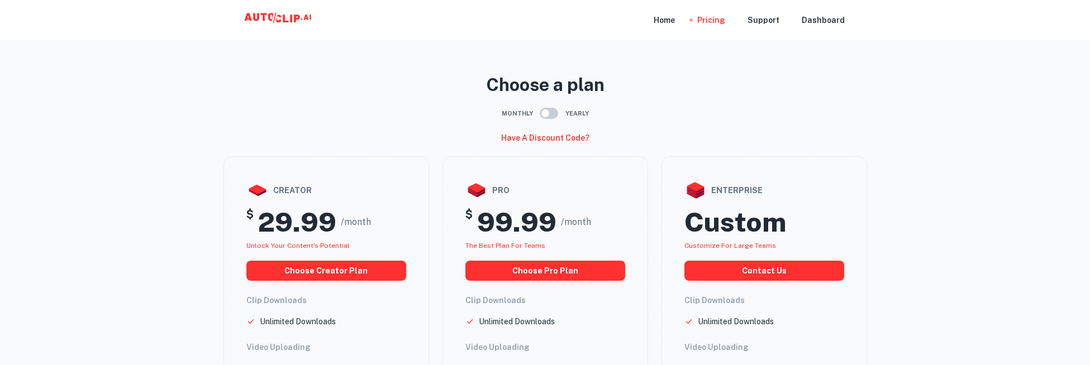 The image size is (1090, 365). Describe the element at coordinates (545, 138) in the screenshot. I see `button: Have a discount code?` at that location.